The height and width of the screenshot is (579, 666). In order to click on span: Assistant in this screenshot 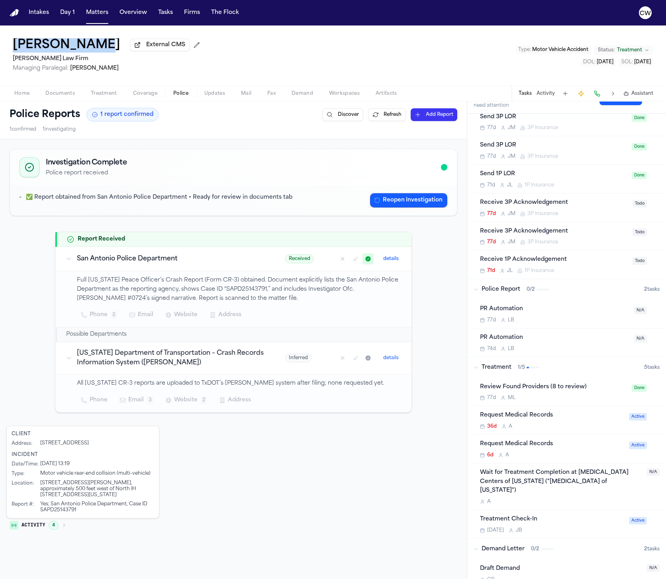, I will do `click(642, 94)`.